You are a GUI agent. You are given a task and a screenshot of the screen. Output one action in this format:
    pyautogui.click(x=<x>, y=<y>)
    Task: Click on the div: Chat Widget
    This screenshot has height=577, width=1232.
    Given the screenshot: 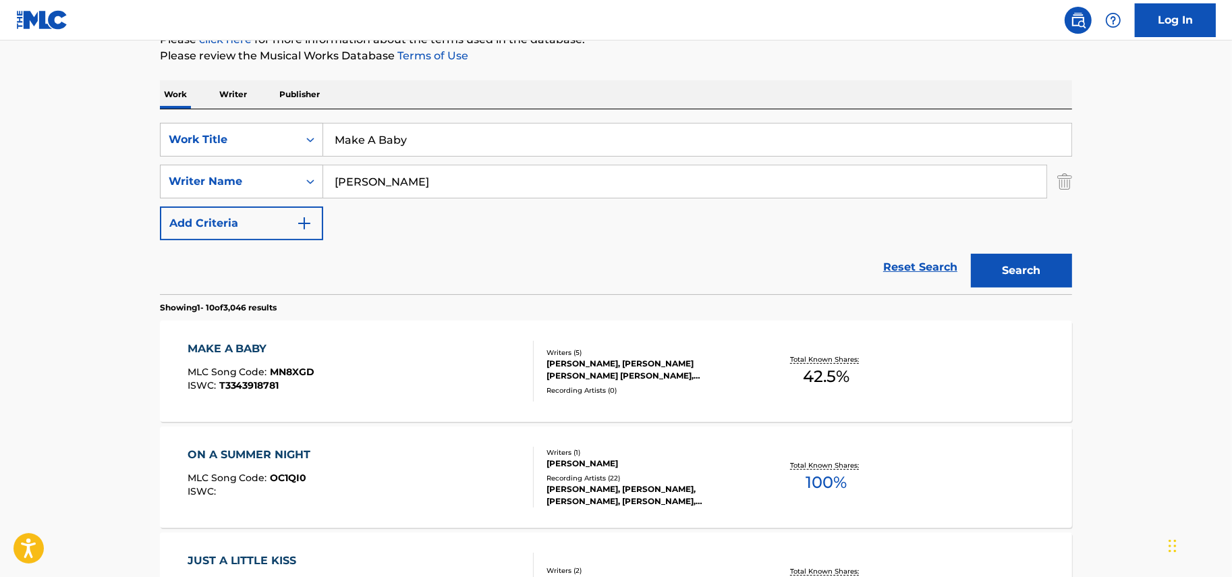 What is the action you would take?
    pyautogui.click(x=1198, y=544)
    